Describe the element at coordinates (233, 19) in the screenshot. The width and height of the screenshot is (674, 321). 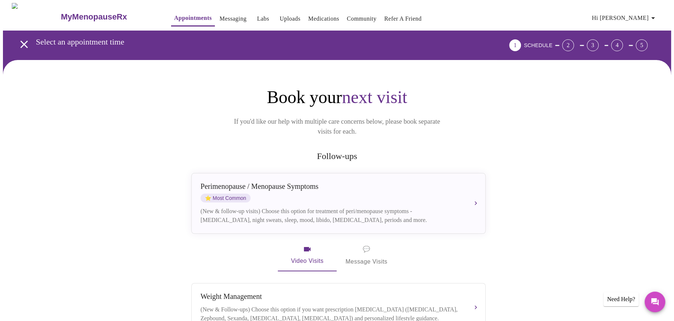
I see `a: Messaging` at that location.